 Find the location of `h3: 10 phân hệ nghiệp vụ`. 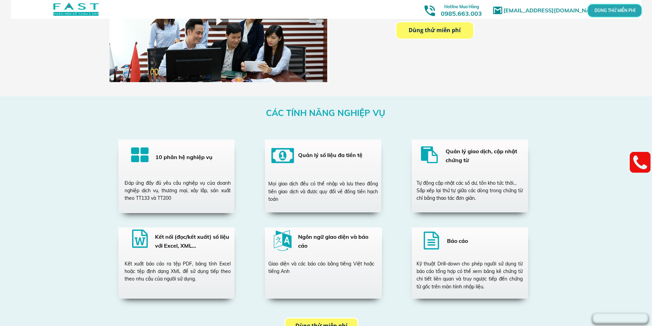

h3: 10 phân hệ nghiệp vụ is located at coordinates (191, 157).